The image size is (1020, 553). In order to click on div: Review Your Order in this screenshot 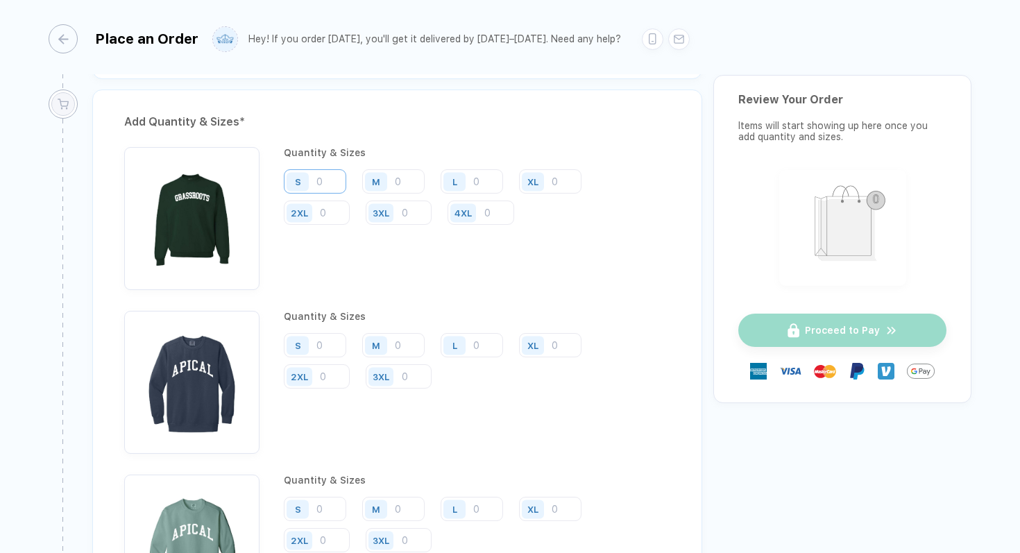, I will do `click(843, 99)`.